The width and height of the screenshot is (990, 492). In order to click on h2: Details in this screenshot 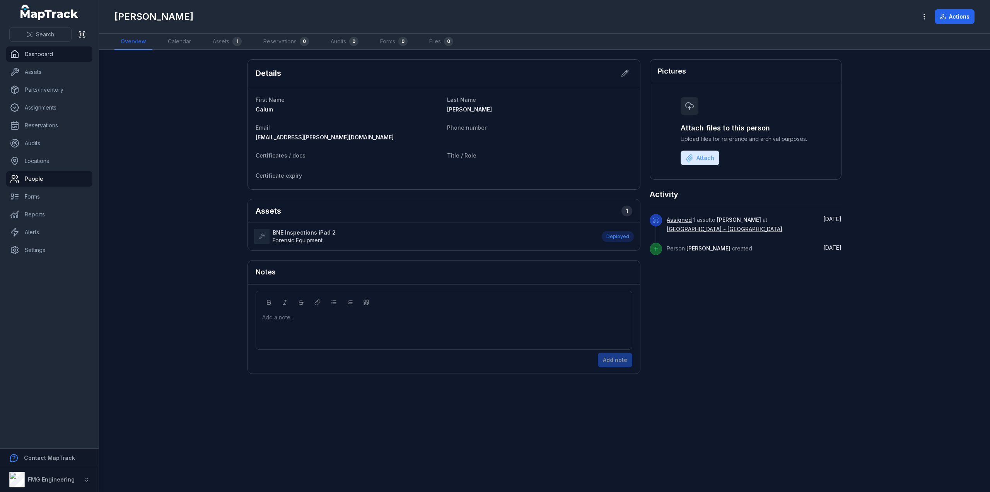, I will do `click(268, 73)`.